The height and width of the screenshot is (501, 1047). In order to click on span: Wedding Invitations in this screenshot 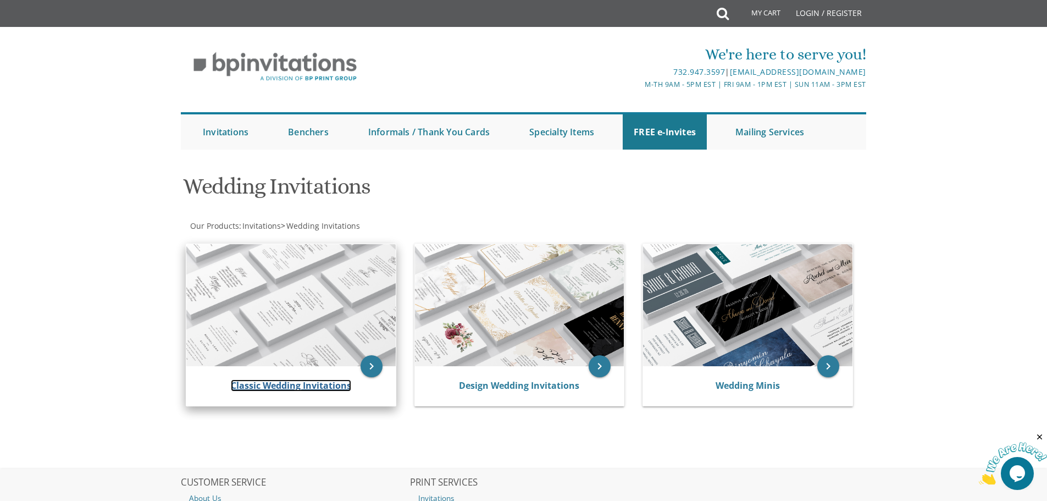, I will do `click(323, 225)`.